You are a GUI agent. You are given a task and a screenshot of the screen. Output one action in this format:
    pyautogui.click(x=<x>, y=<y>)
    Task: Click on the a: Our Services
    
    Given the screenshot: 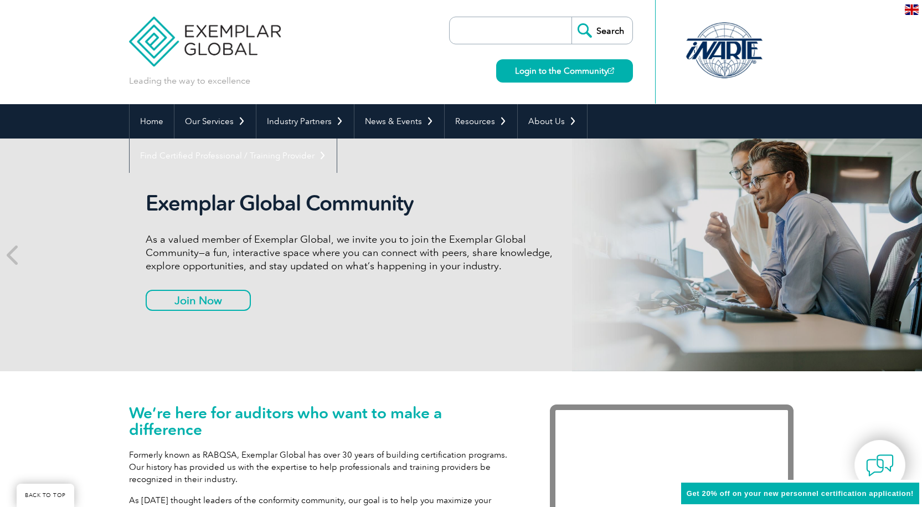 What is the action you would take?
    pyautogui.click(x=215, y=121)
    